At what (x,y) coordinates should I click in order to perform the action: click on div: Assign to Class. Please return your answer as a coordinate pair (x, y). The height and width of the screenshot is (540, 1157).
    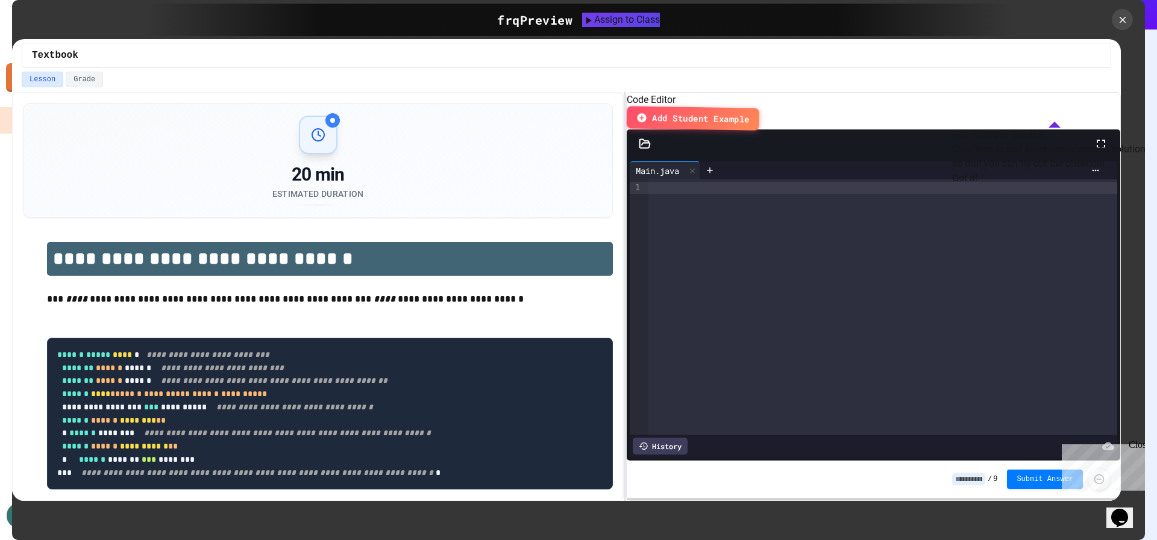
    Looking at the image, I should click on (621, 20).